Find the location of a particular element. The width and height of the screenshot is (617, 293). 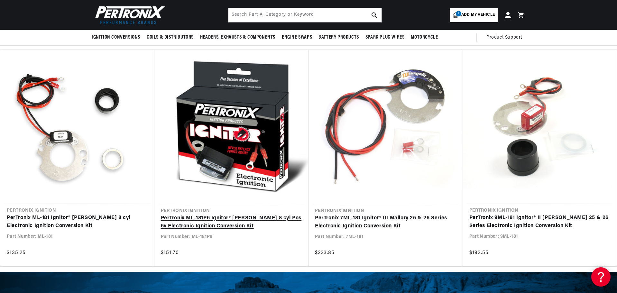

summary: Product Support is located at coordinates (506, 38).